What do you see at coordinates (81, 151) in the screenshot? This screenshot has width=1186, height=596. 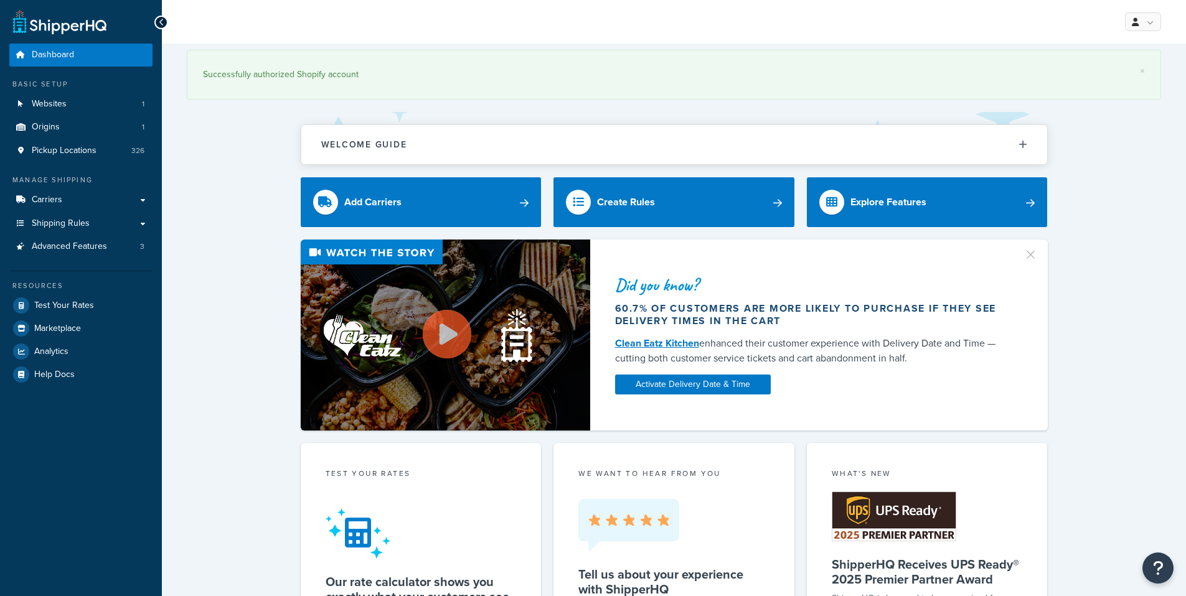 I see `a: Pickup Locations326` at bounding box center [81, 151].